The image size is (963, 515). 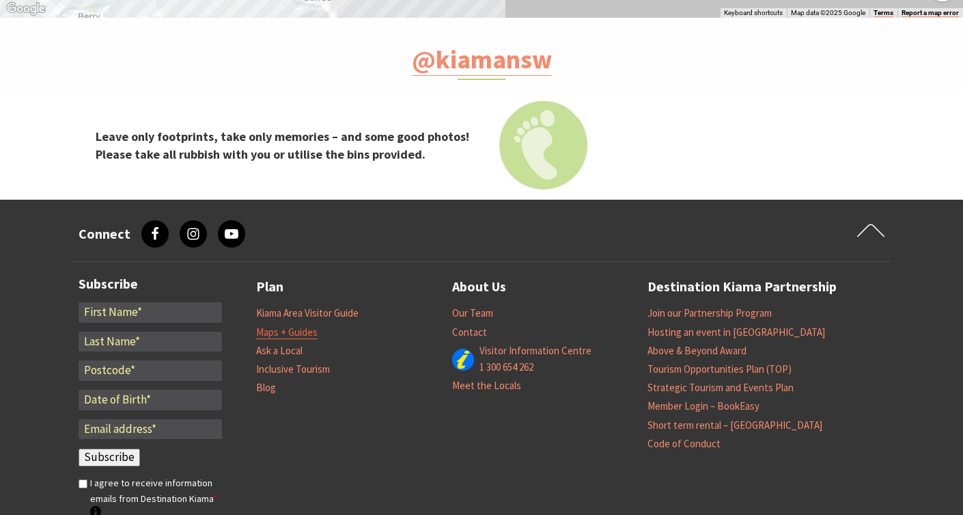 What do you see at coordinates (150, 400) in the screenshot?
I see `input: Date of Birth*` at bounding box center [150, 400].